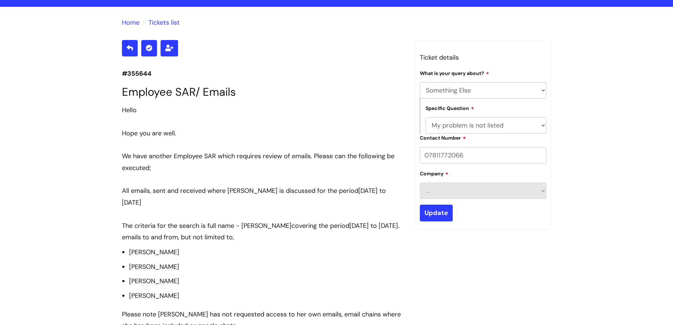 This screenshot has height=325, width=673. I want to click on a: Tickets list, so click(164, 23).